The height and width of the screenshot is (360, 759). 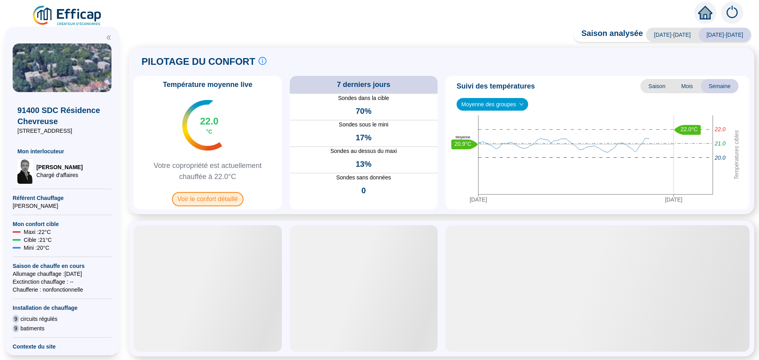 I want to click on img: efficap energie logo, so click(x=67, y=16).